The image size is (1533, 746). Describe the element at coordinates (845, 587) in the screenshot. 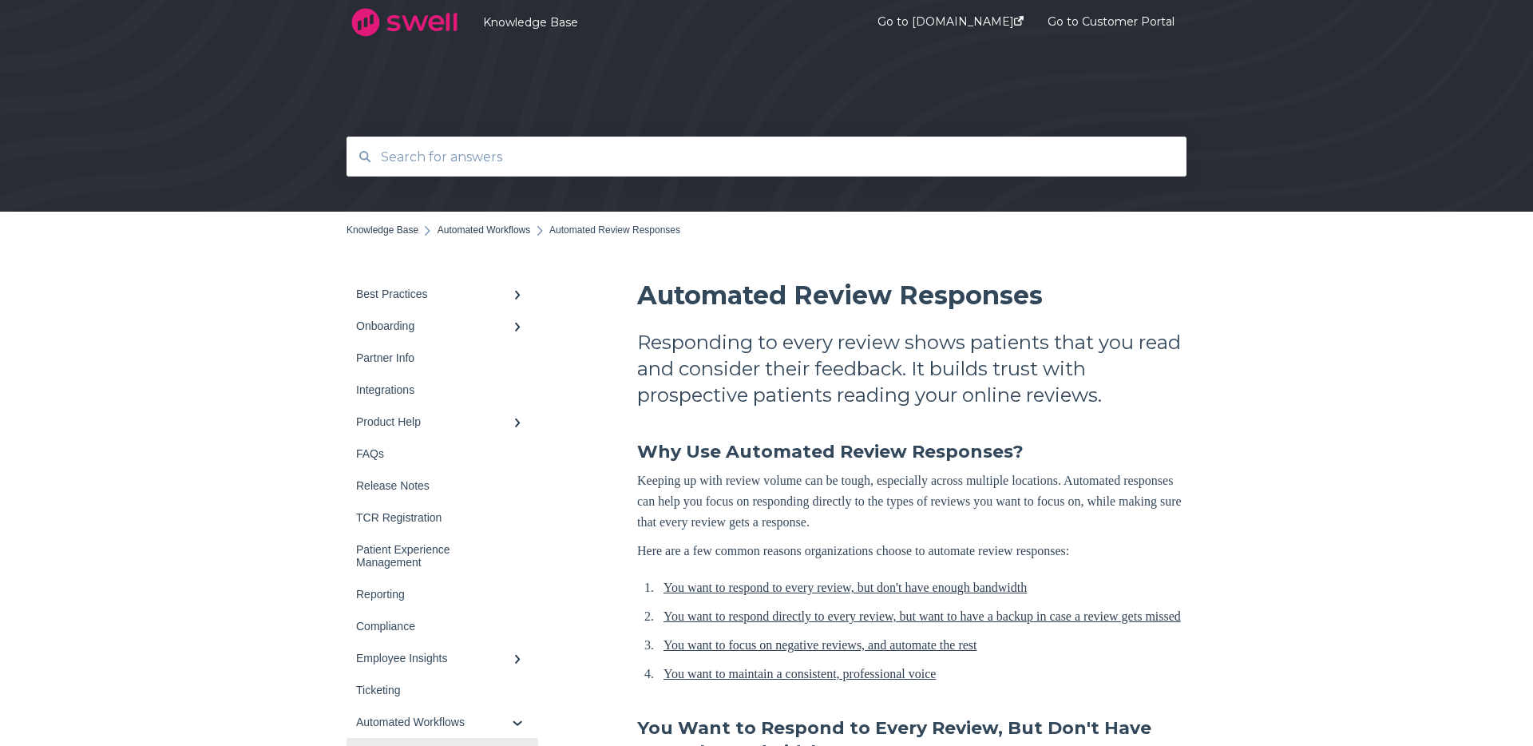

I see `a: You want to respond to every review, but don't have enough bandwidth` at that location.